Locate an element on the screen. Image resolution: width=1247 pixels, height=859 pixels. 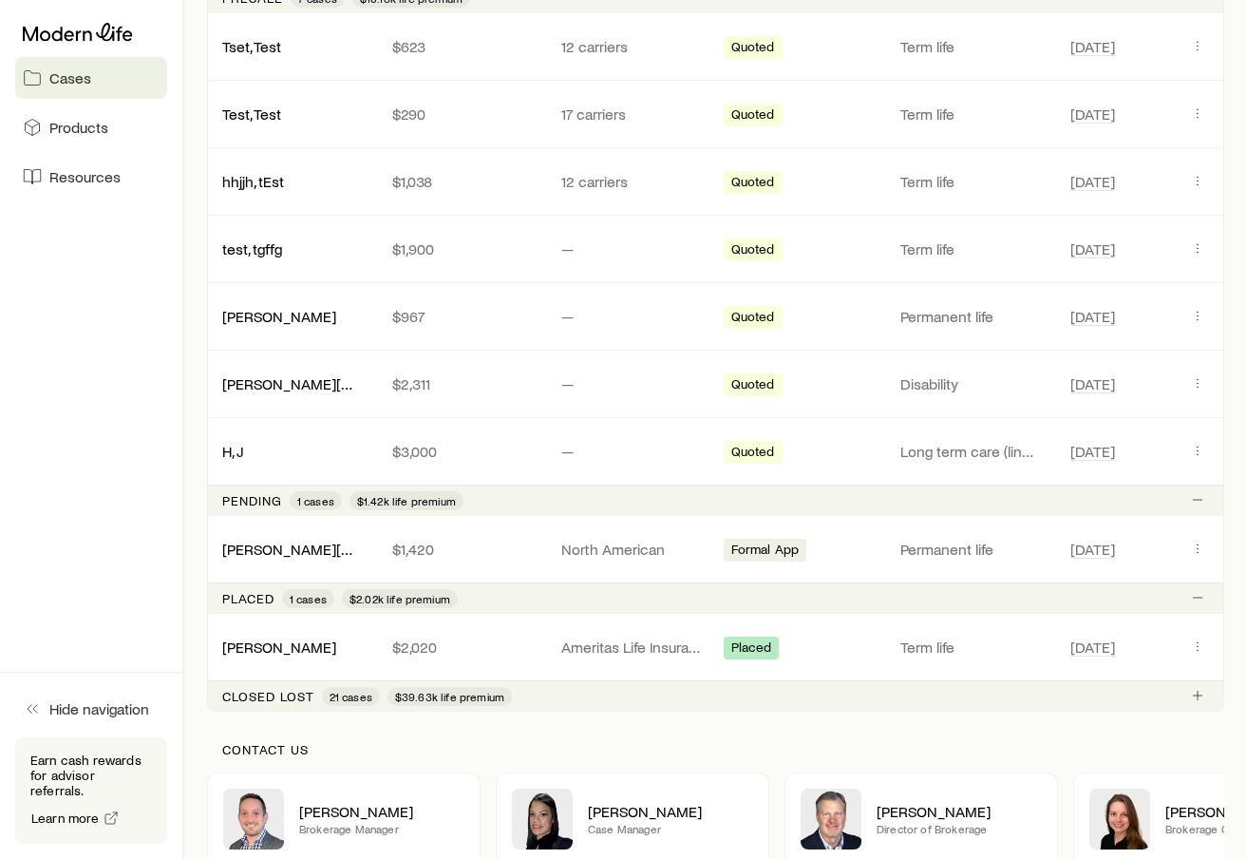
img: Brandon Parry is located at coordinates (254, 819).